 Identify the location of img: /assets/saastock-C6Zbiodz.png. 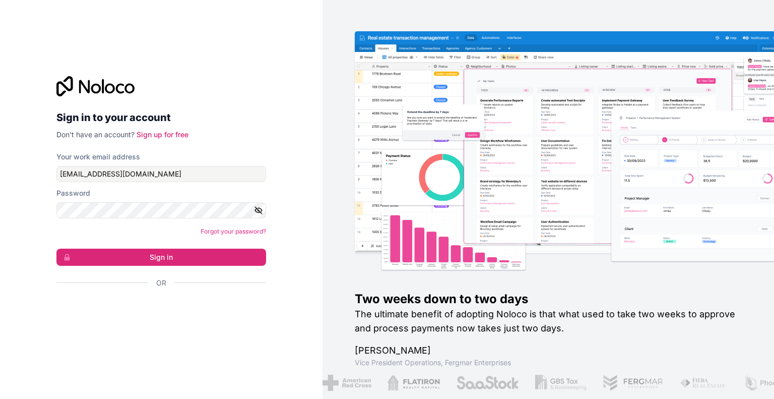
(487, 383).